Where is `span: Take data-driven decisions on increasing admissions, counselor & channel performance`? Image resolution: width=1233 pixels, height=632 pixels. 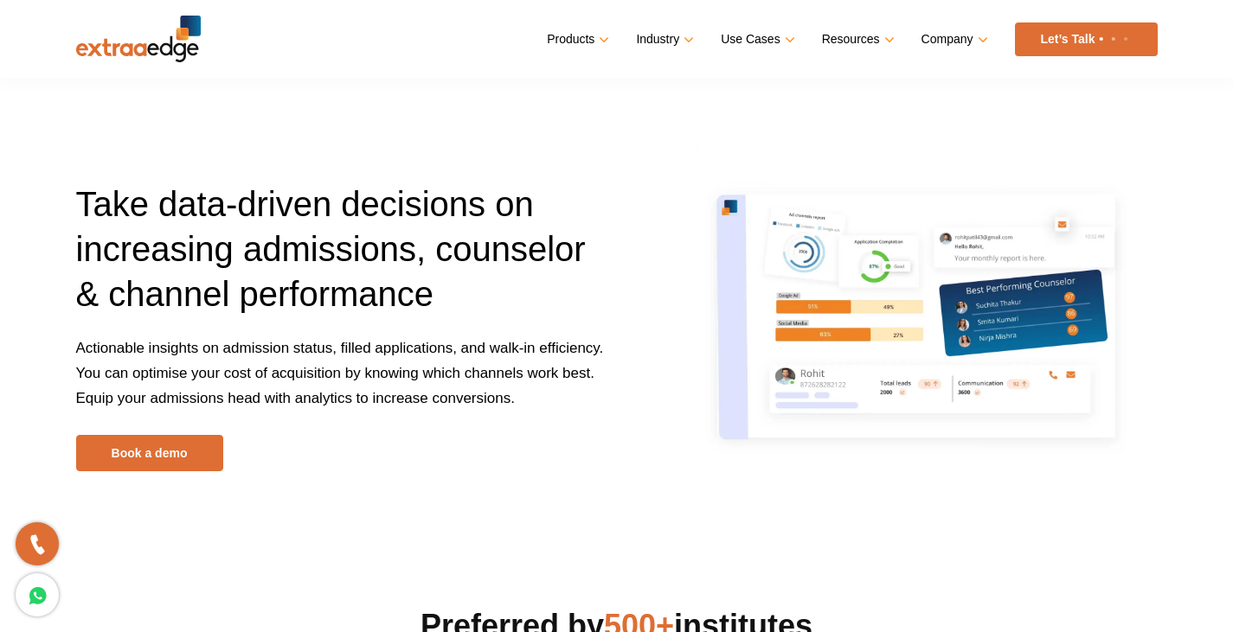
span: Take data-driven decisions on increasing admissions, counselor & channel performance is located at coordinates (330, 249).